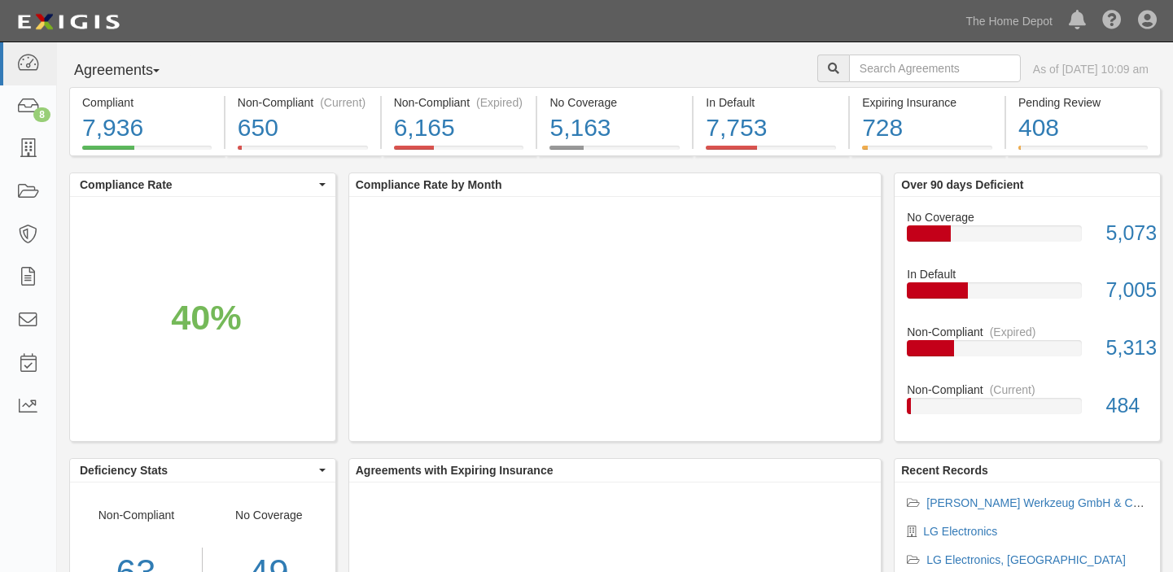  What do you see at coordinates (68, 22) in the screenshot?
I see `img: logo-5460c22ac91f19d4615b14bd174203de0afe785f0fc80cf4dbbc73dc1793850b.png` at bounding box center [68, 22].